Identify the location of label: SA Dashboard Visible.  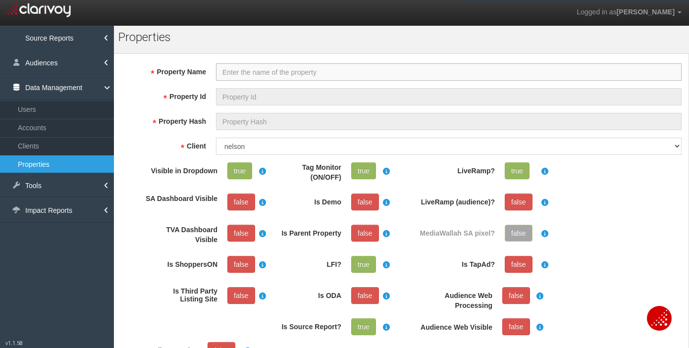
(181, 199).